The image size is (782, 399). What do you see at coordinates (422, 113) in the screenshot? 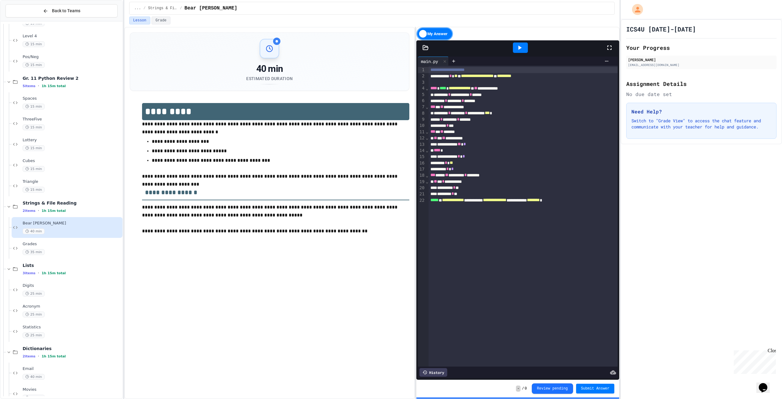
I see `div: 8` at bounding box center [422, 113].